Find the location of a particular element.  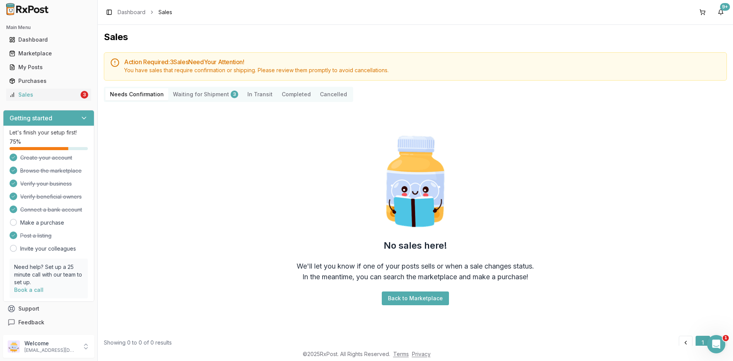

span: Post a listing is located at coordinates (36, 236).